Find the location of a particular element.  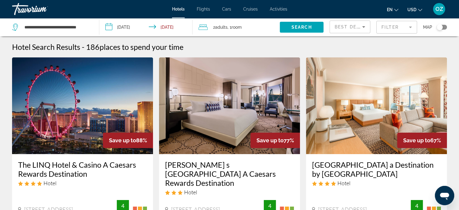

div: 88% is located at coordinates (128, 140).